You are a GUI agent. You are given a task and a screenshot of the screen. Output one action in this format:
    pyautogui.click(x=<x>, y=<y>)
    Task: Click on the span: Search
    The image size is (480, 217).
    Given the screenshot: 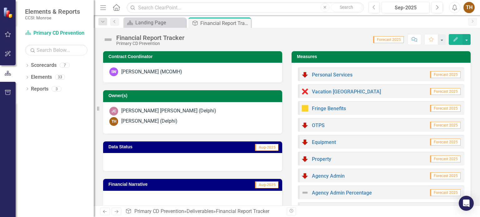 What is the action you would take?
    pyautogui.click(x=346, y=7)
    